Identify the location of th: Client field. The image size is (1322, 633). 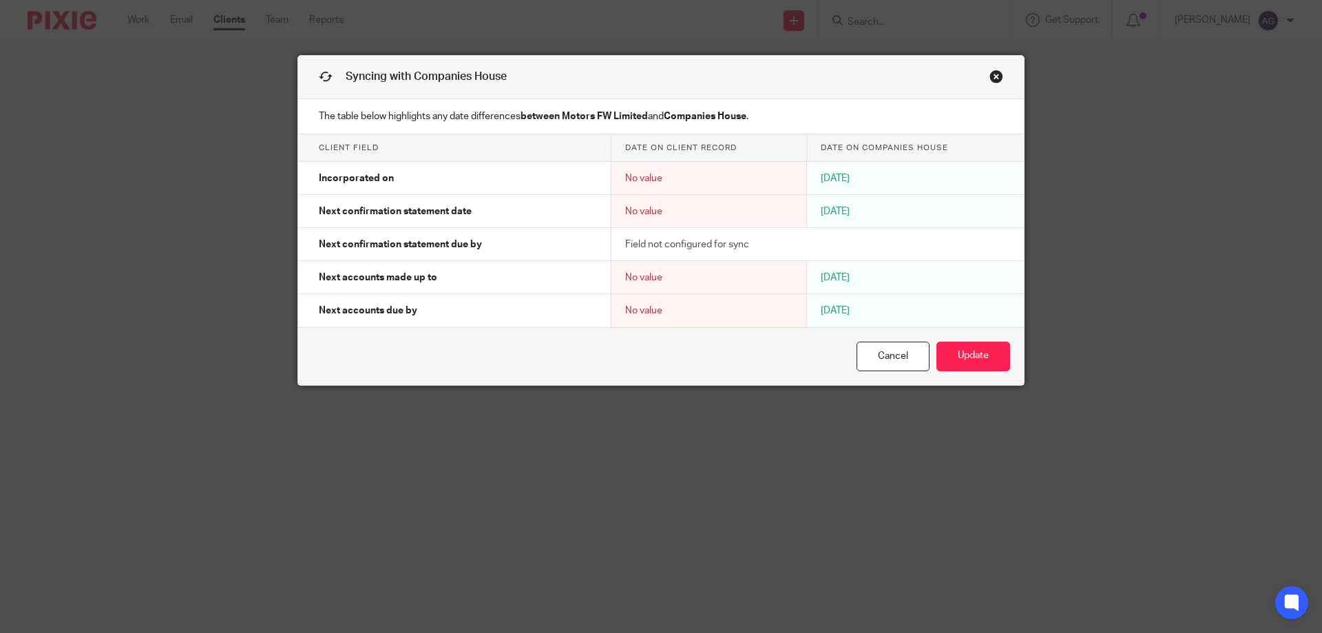
(454, 148).